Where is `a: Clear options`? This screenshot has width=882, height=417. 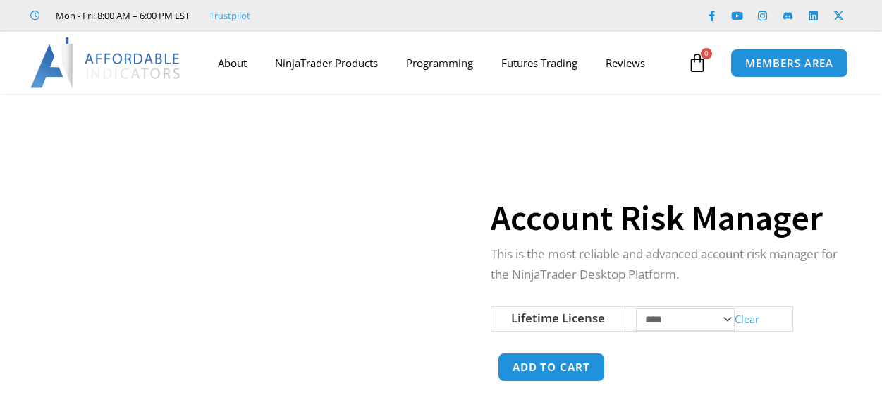 a: Clear options is located at coordinates (747, 318).